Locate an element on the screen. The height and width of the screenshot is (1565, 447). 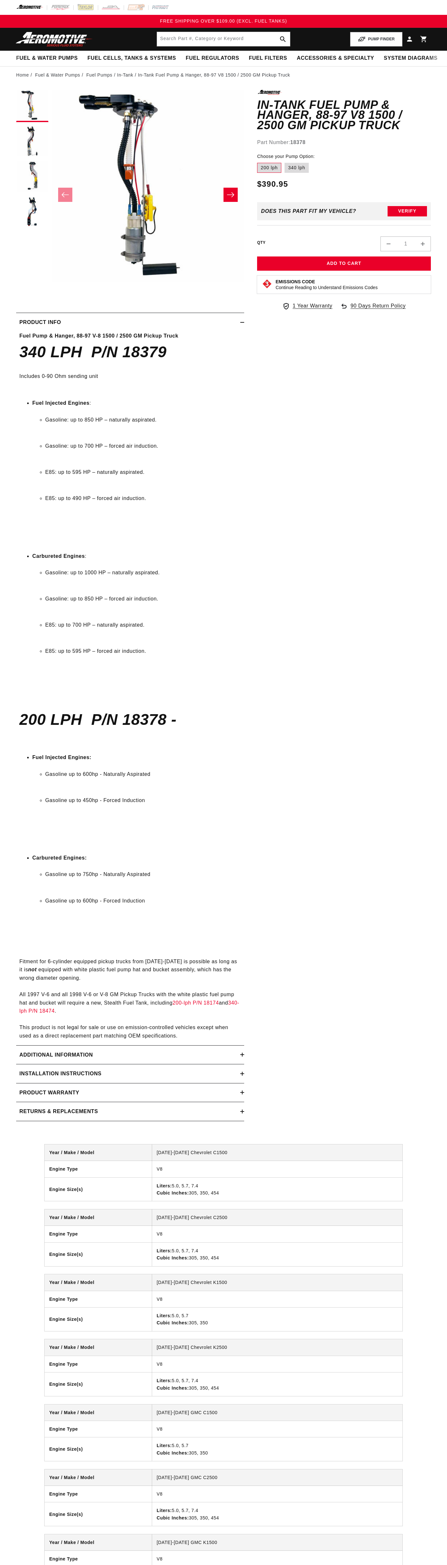
button: Emissions CodeContinue Reading to Understand Emissions Codes is located at coordinates (327, 285).